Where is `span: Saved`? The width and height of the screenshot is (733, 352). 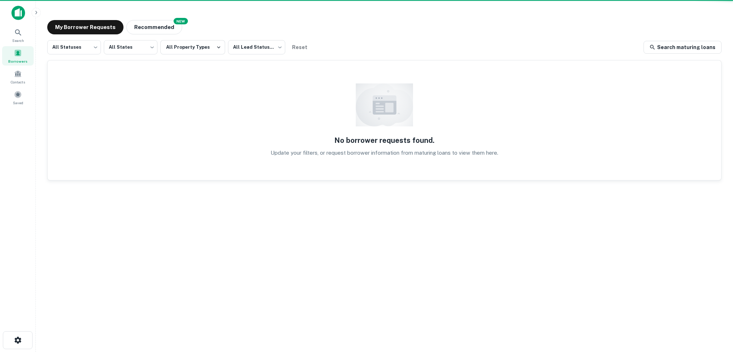 span: Saved is located at coordinates (18, 103).